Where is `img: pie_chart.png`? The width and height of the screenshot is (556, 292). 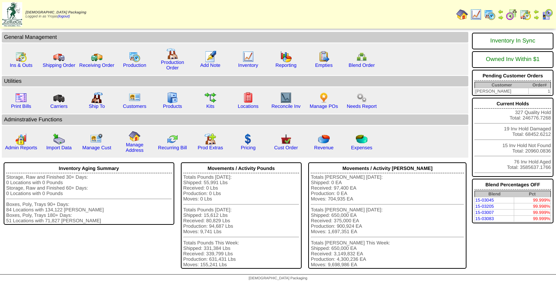
img: pie_chart.png is located at coordinates (324, 139).